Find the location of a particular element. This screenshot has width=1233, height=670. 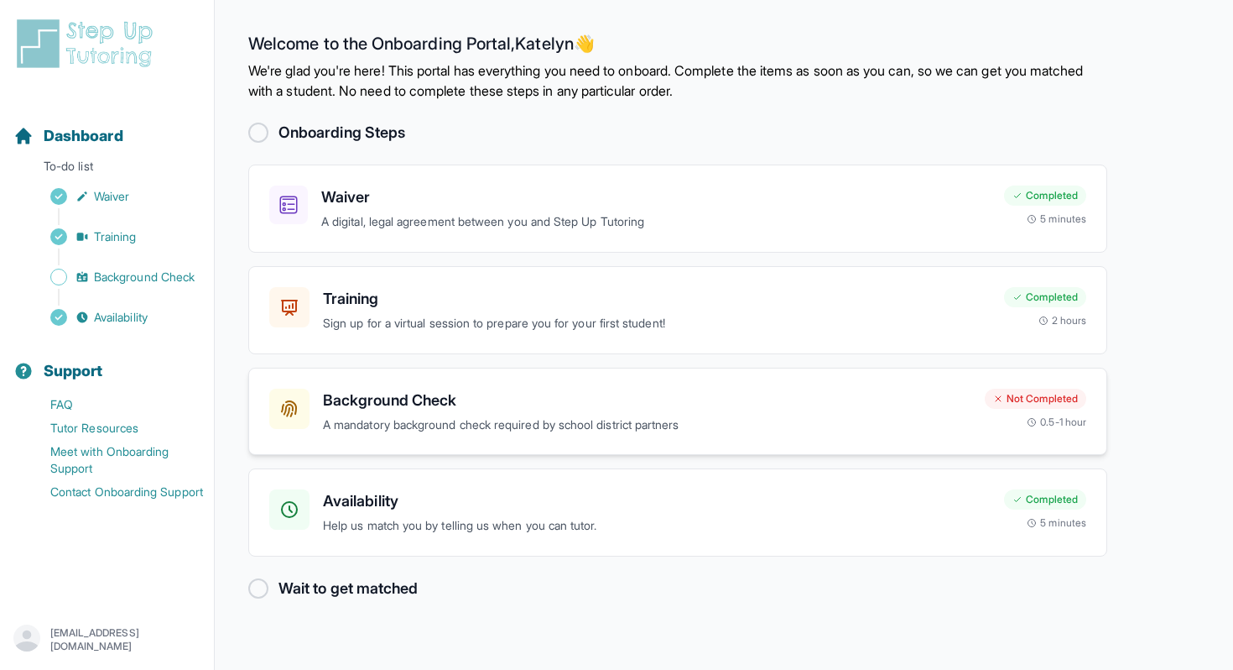

h3: Training is located at coordinates (657, 299).